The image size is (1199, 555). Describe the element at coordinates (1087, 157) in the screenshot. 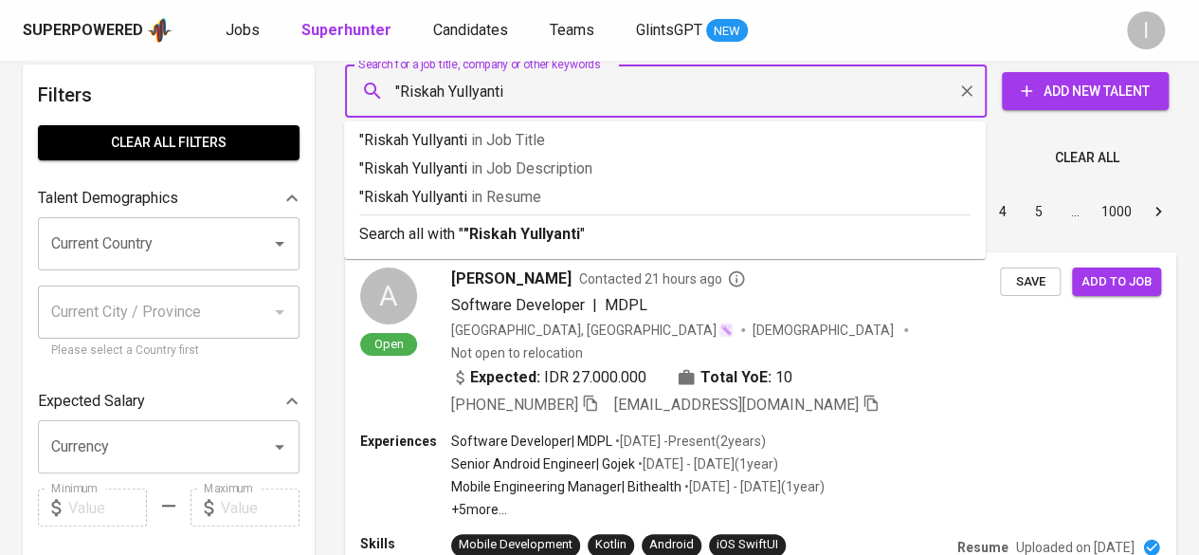

I see `span: Clear All` at that location.